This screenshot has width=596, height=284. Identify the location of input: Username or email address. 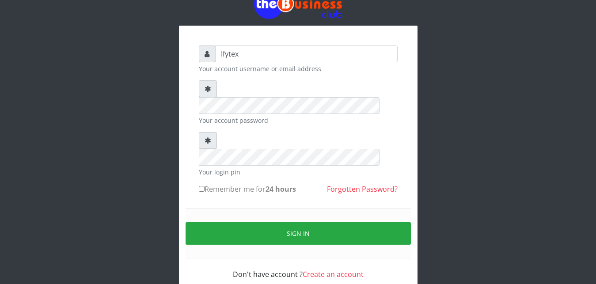
(306, 54).